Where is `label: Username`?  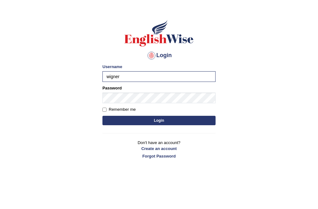
label: Username is located at coordinates (112, 67).